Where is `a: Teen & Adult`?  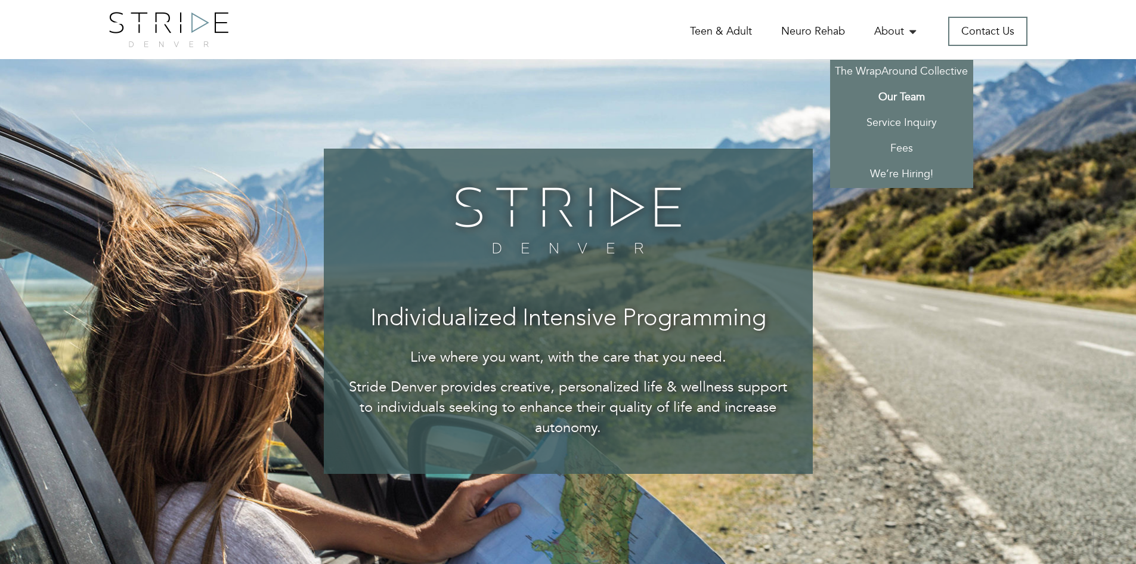 a: Teen & Adult is located at coordinates (721, 31).